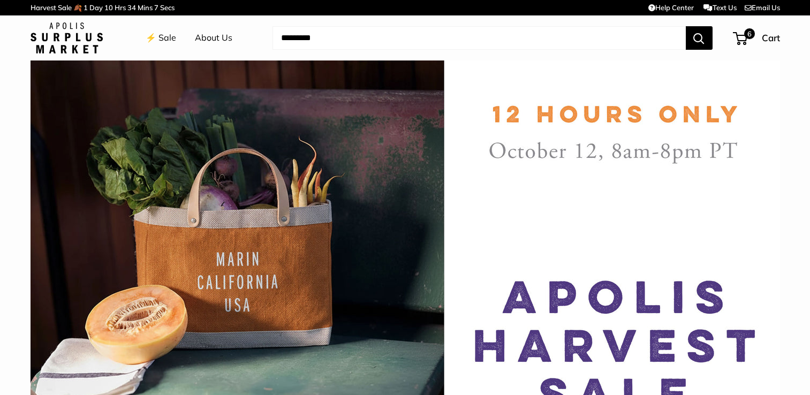 This screenshot has width=810, height=395. I want to click on span: 7, so click(156, 7).